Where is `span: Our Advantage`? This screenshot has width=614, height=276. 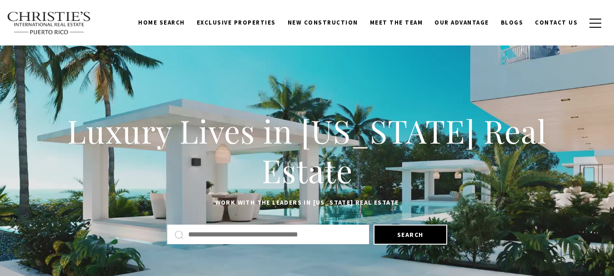 span: Our Advantage is located at coordinates (461, 22).